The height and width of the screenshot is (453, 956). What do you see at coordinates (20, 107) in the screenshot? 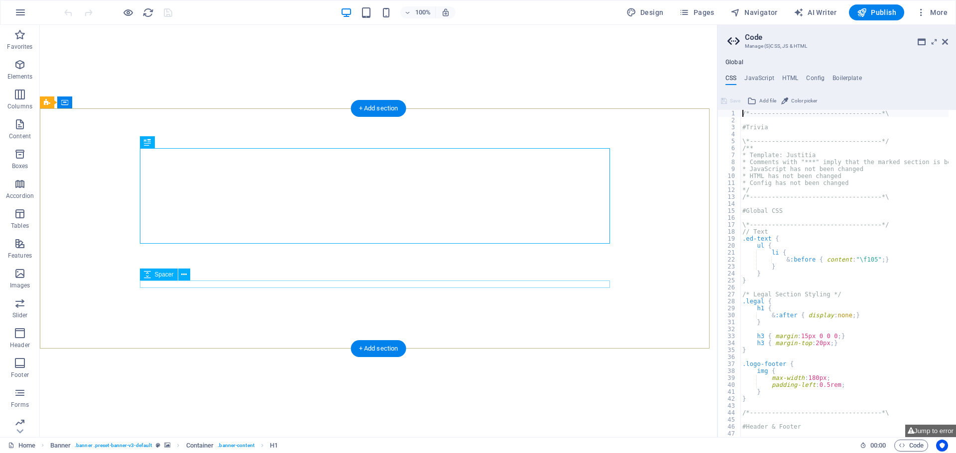
I see `p: Columns` at bounding box center [20, 107].